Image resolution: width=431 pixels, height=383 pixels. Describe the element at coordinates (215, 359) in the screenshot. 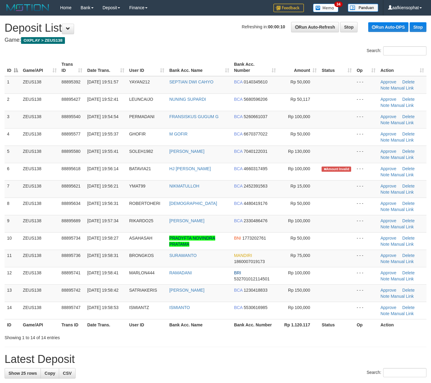

I see `h1: Latest Deposit` at that location.